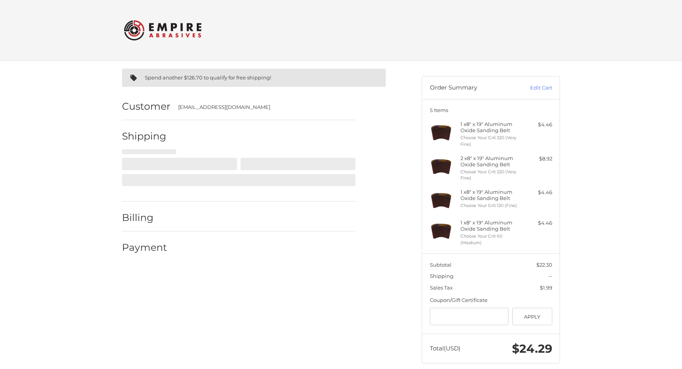  I want to click on span: $22.30, so click(544, 265).